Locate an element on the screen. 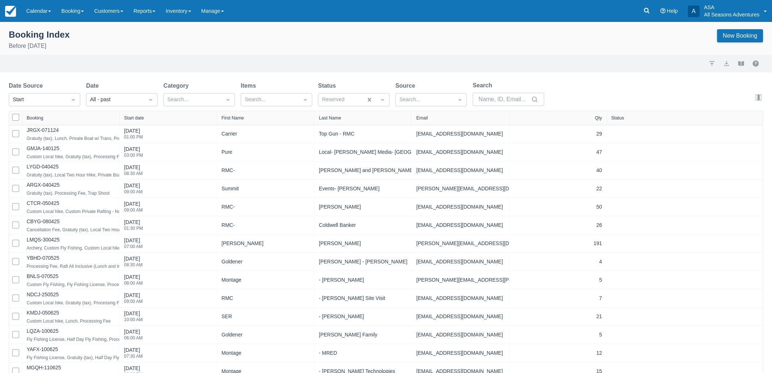  div: 29 is located at coordinates (558, 134).